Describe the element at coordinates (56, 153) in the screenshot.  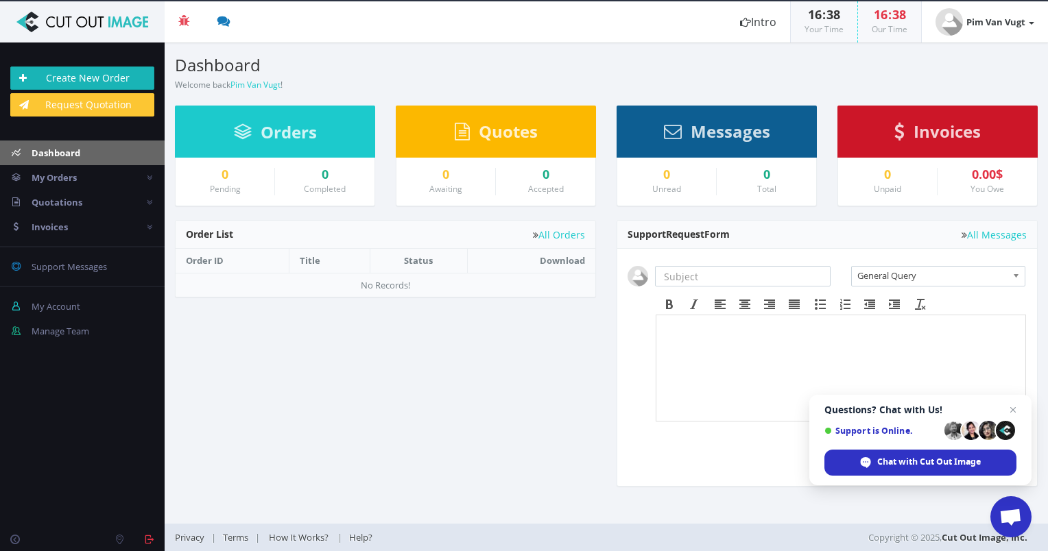
I see `span: Dashboard` at that location.